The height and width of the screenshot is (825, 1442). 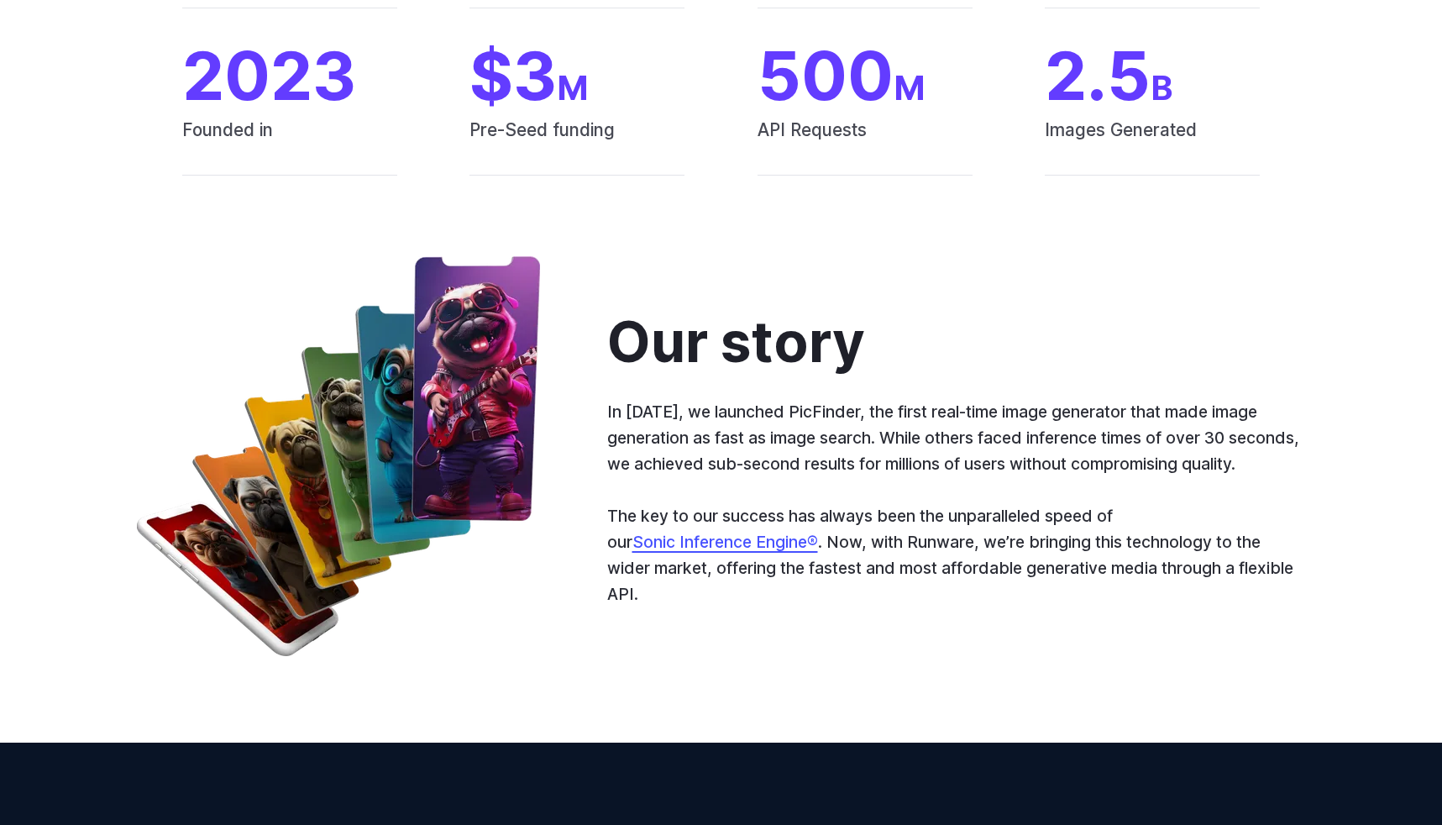 I want to click on span: 2.5, so click(x=1152, y=76).